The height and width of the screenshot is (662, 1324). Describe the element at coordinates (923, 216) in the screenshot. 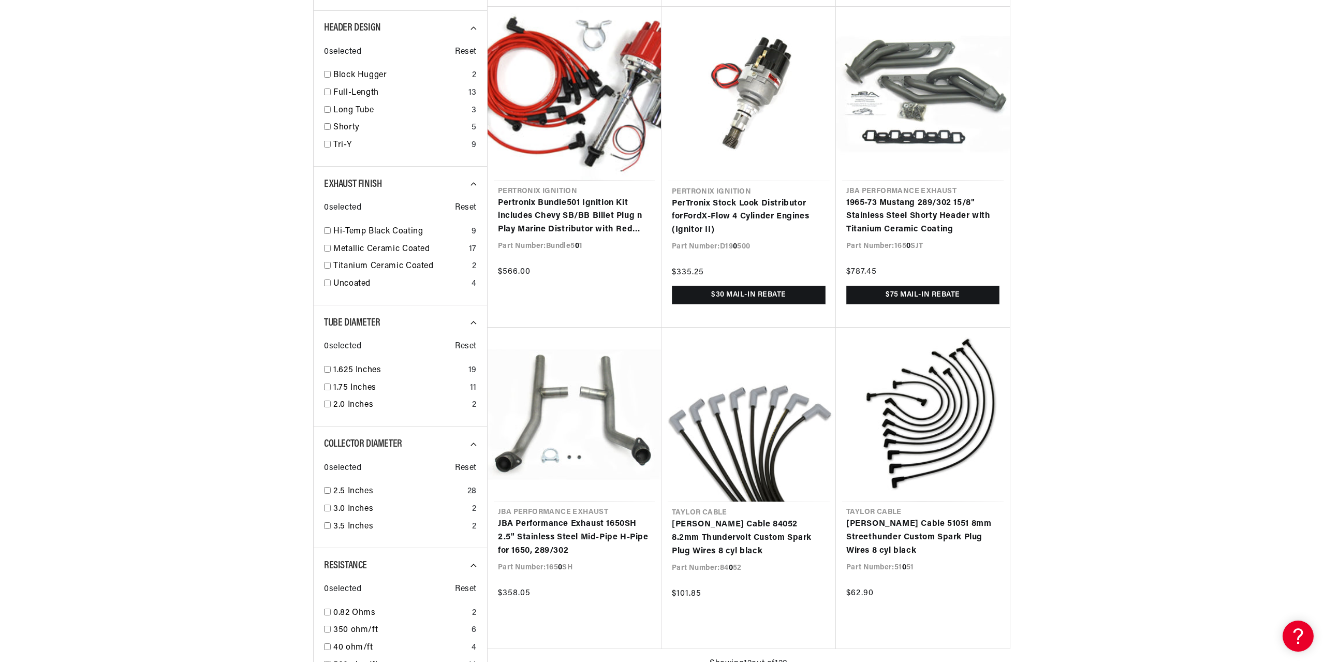

I see `a: 1965-73 Mustang 289/302 15/8" Stainless Steel Shorty Header with Titanium Ceramic Coating` at that location.